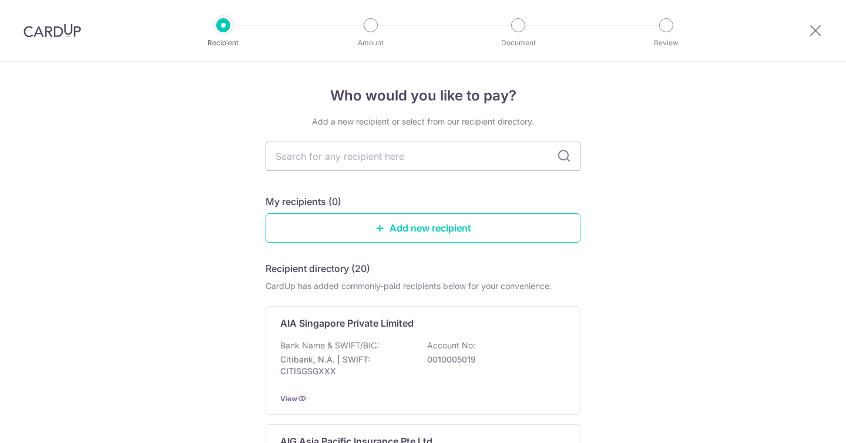 The width and height of the screenshot is (846, 443). What do you see at coordinates (347, 323) in the screenshot?
I see `p: AIA Singapore Private Limited` at bounding box center [347, 323].